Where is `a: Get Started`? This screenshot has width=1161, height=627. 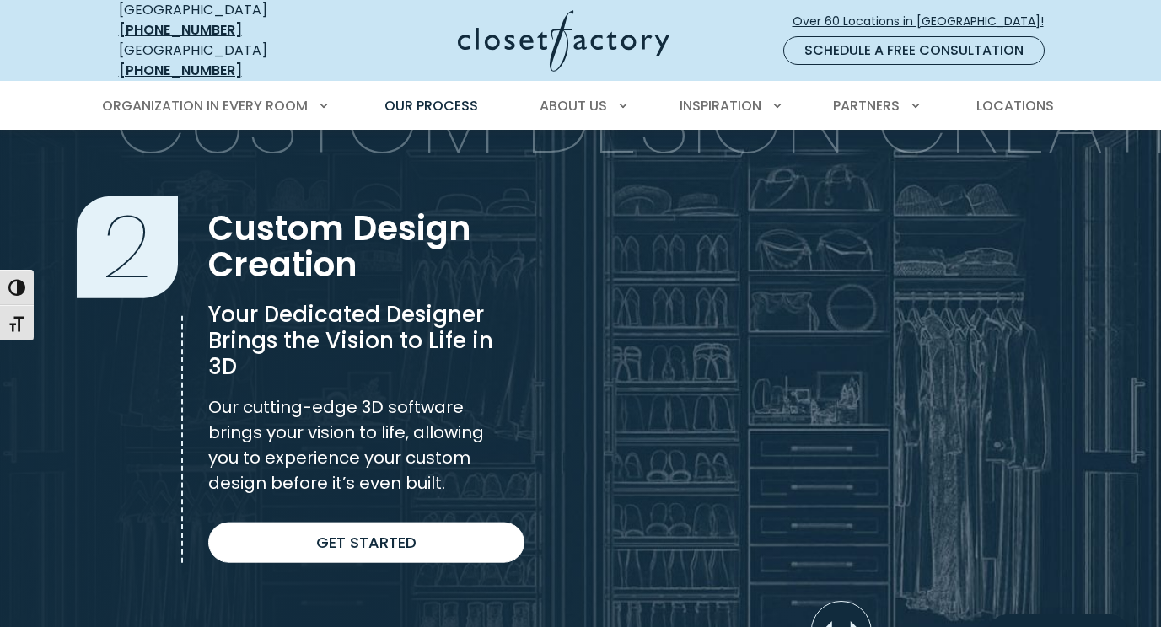 a: Get Started is located at coordinates (366, 543).